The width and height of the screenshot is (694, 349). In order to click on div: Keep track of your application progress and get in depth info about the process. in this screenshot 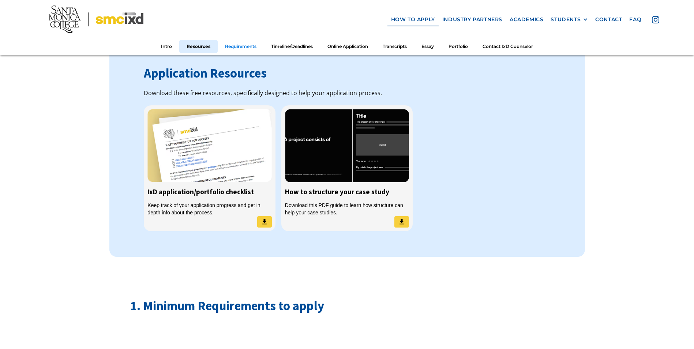, I will do `click(209, 209)`.